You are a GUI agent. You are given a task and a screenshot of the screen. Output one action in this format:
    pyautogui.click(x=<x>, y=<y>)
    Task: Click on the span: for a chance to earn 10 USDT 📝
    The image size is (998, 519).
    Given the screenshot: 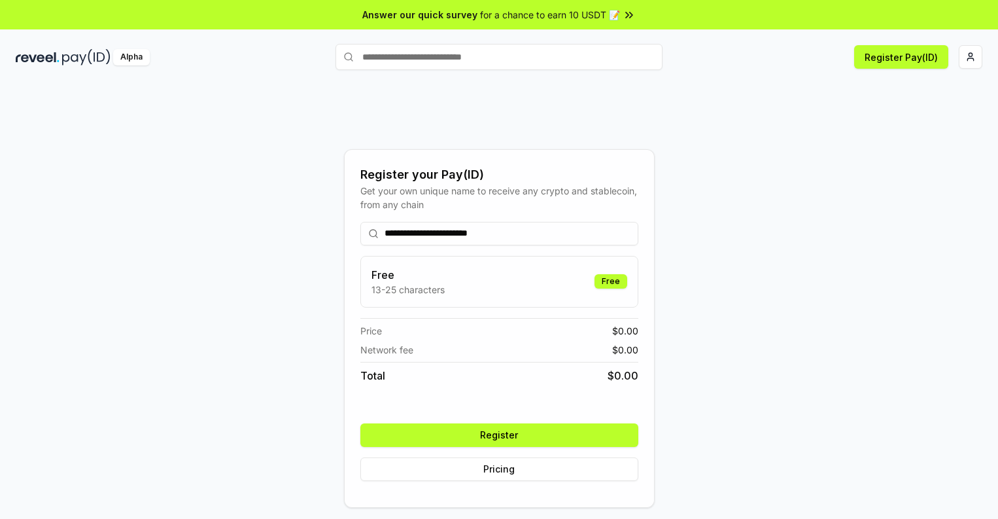 What is the action you would take?
    pyautogui.click(x=550, y=14)
    